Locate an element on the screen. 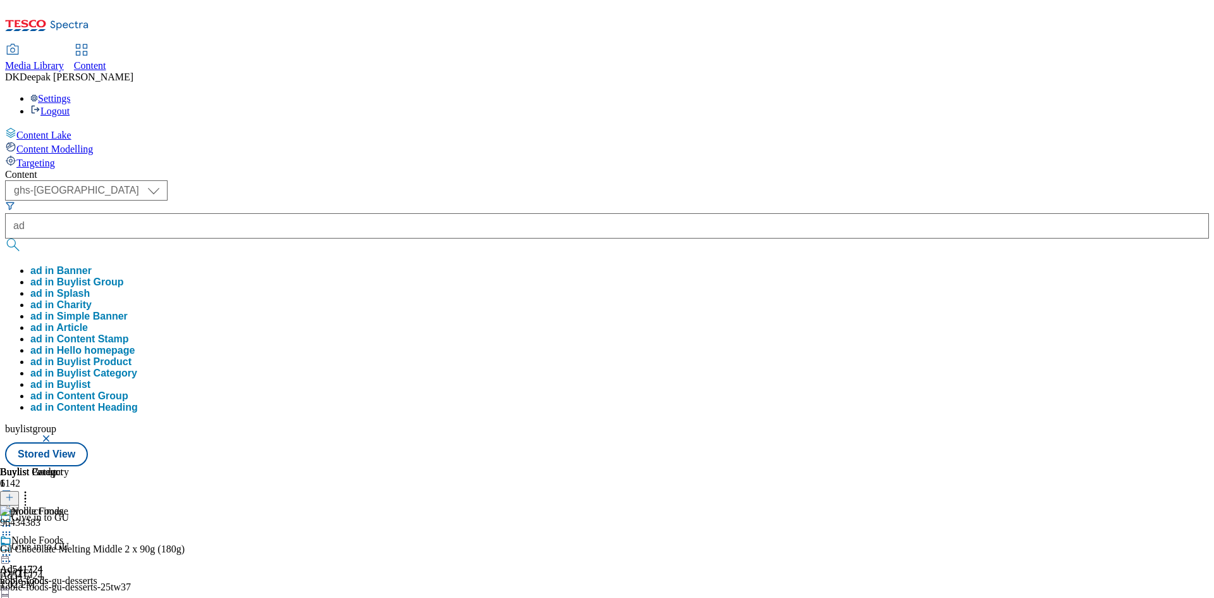 The image size is (1214, 598). span: Buylist Group is located at coordinates (90, 281).